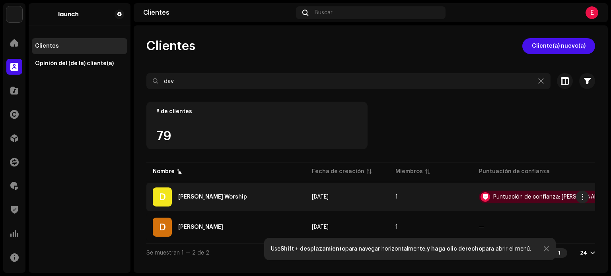  I want to click on span: Buscar, so click(323, 13).